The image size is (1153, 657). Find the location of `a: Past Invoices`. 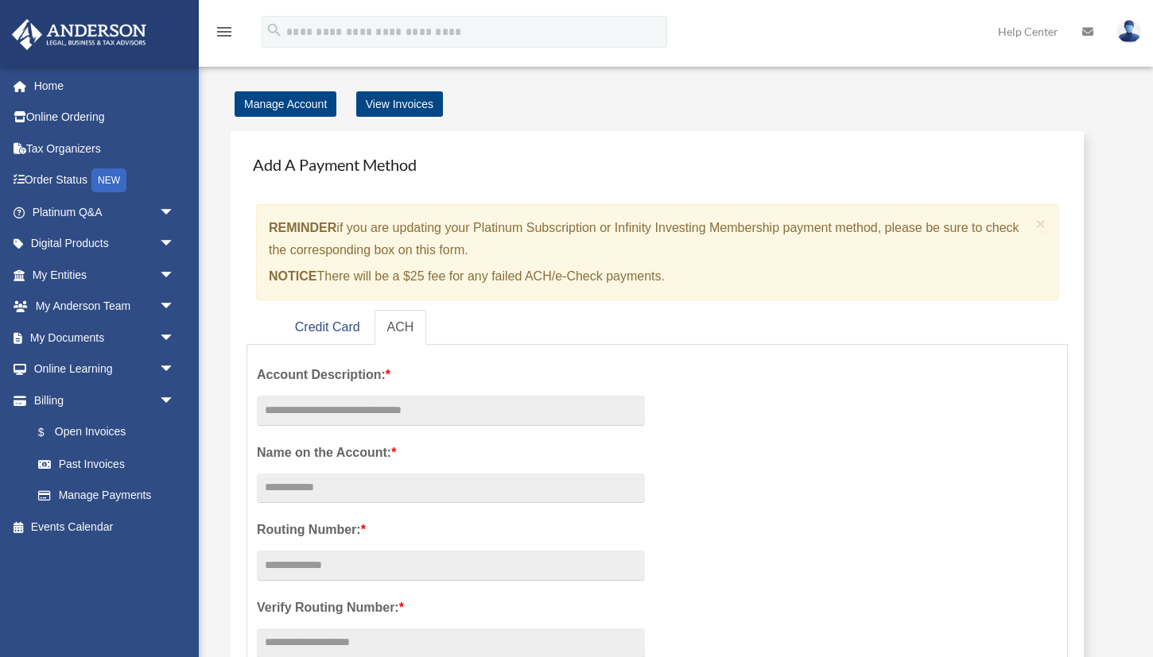

a: Past Invoices is located at coordinates (111, 464).